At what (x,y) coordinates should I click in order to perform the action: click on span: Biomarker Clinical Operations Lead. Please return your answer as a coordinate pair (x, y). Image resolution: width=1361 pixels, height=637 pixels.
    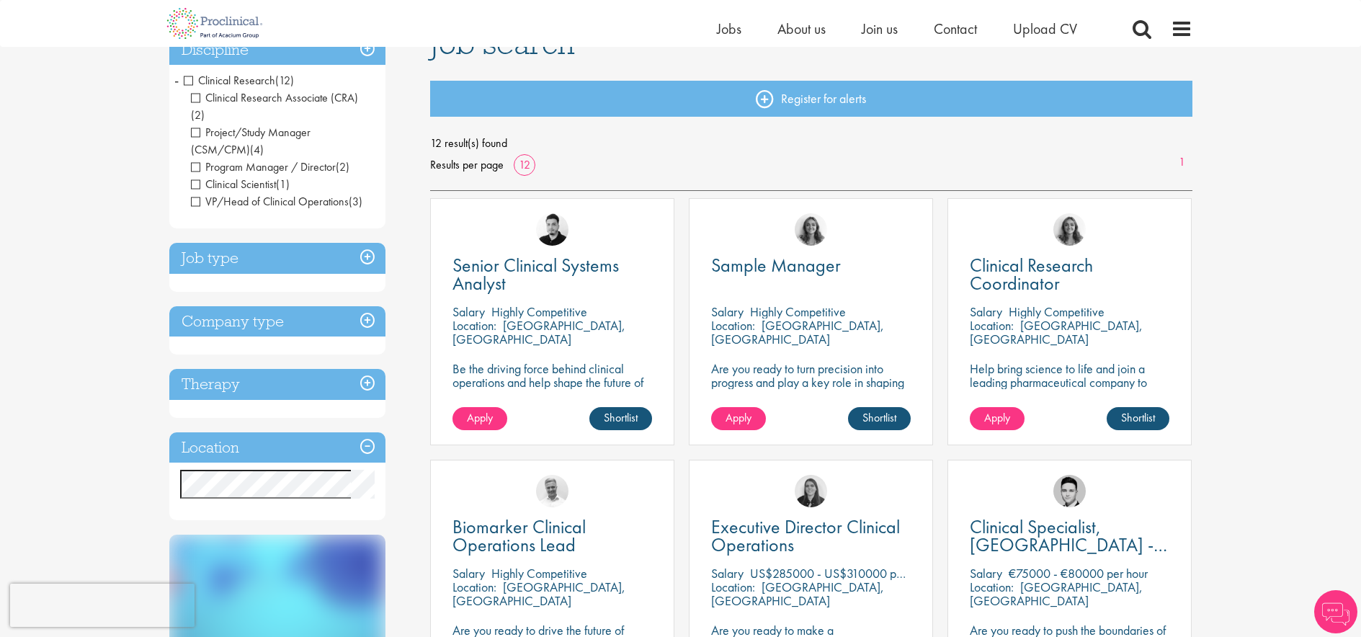
    Looking at the image, I should click on (519, 535).